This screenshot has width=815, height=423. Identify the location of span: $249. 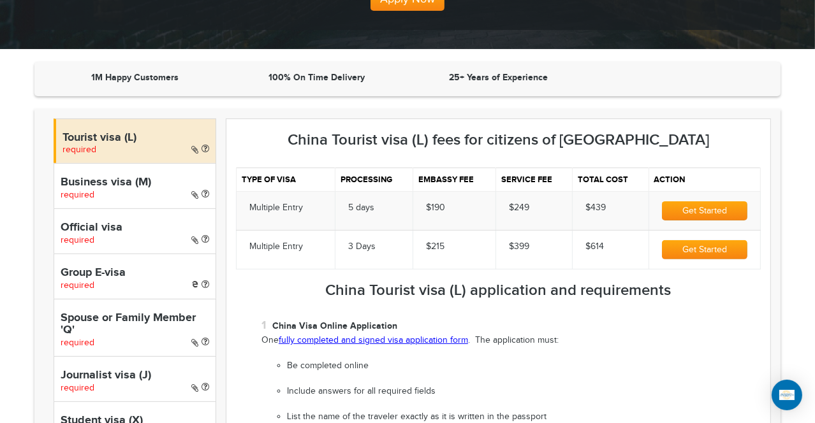
(519, 208).